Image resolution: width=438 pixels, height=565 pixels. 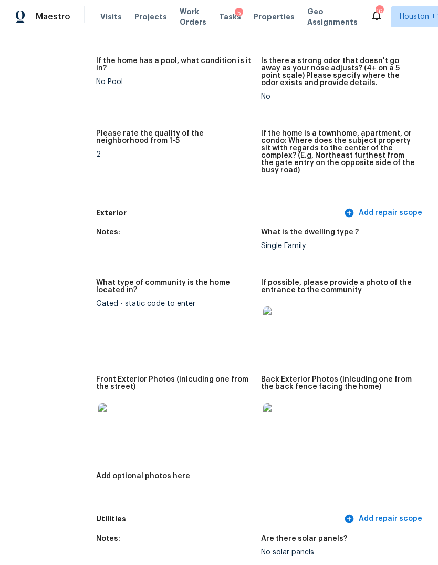 I want to click on h5: Exterior, so click(x=219, y=213).